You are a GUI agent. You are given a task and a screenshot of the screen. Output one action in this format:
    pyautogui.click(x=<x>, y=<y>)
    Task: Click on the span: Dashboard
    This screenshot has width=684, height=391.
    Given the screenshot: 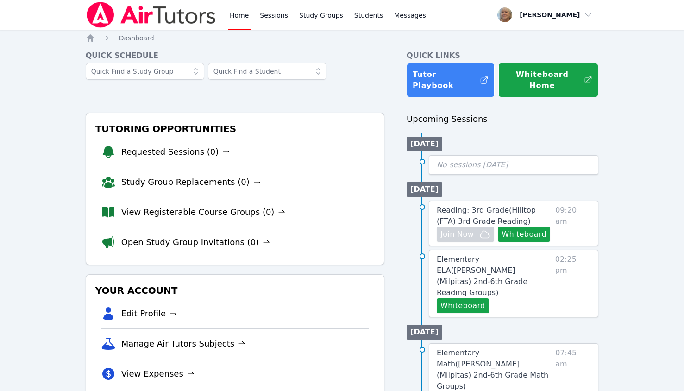 What is the action you would take?
    pyautogui.click(x=137, y=38)
    